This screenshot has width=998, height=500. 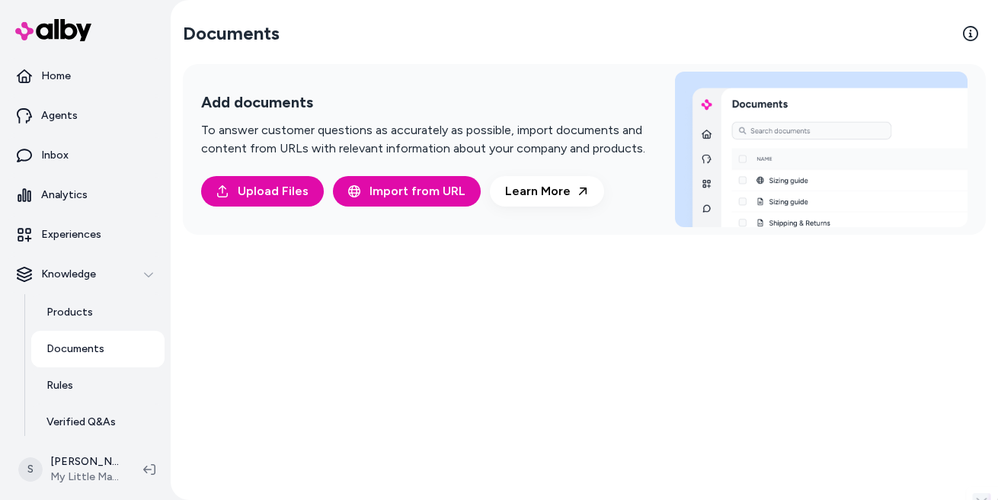 What do you see at coordinates (262, 191) in the screenshot?
I see `button: Upload Files` at bounding box center [262, 191].